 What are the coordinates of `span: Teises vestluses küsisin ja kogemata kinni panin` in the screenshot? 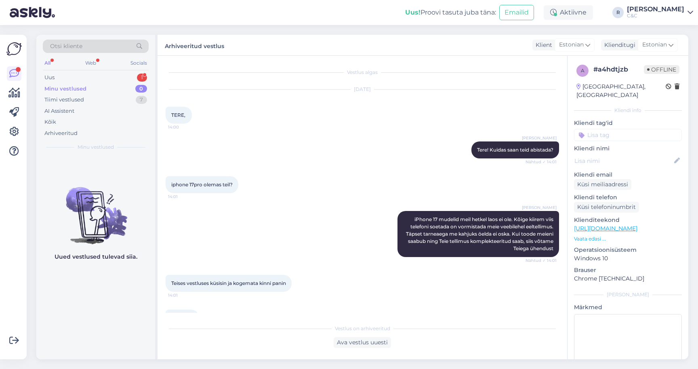 It's located at (229, 283).